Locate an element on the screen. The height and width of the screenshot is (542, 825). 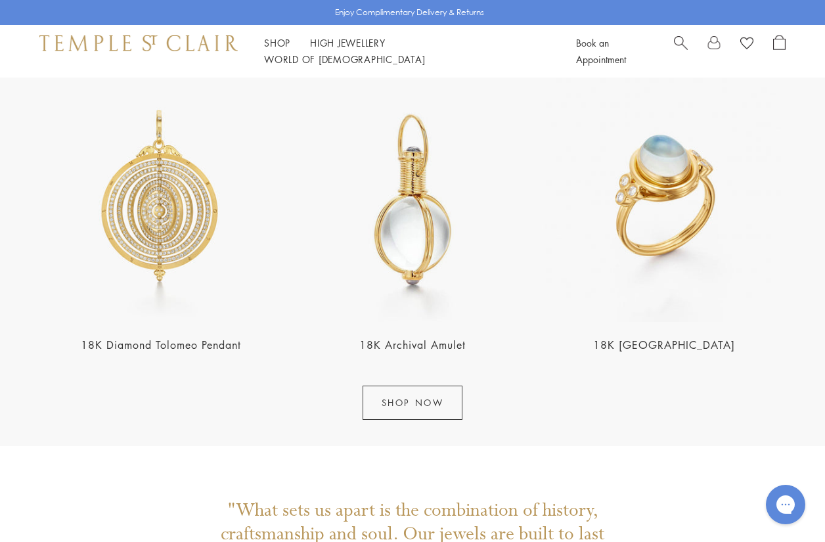
a: ShopShop is located at coordinates (277, 43).